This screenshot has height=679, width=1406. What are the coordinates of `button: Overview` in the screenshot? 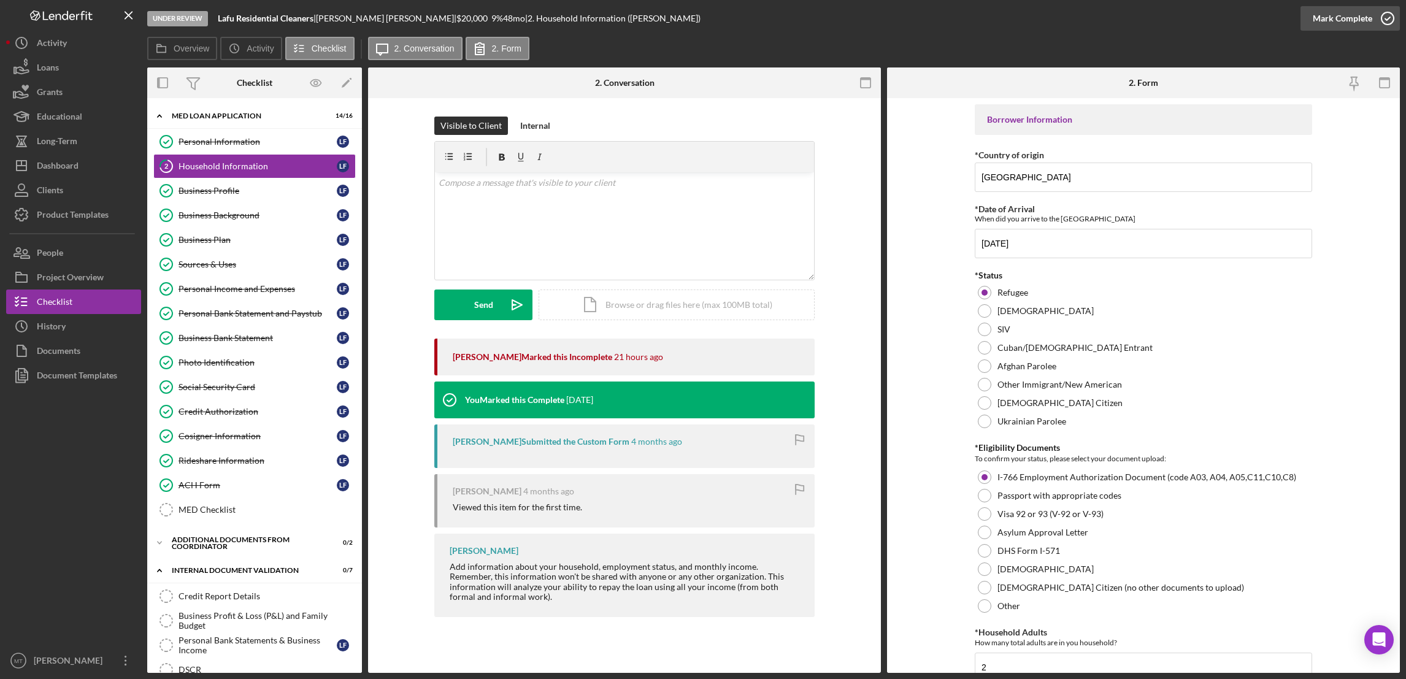 It's located at (182, 48).